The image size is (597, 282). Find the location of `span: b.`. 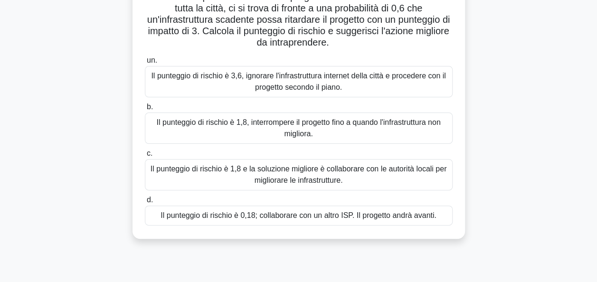

span: b. is located at coordinates (150, 106).